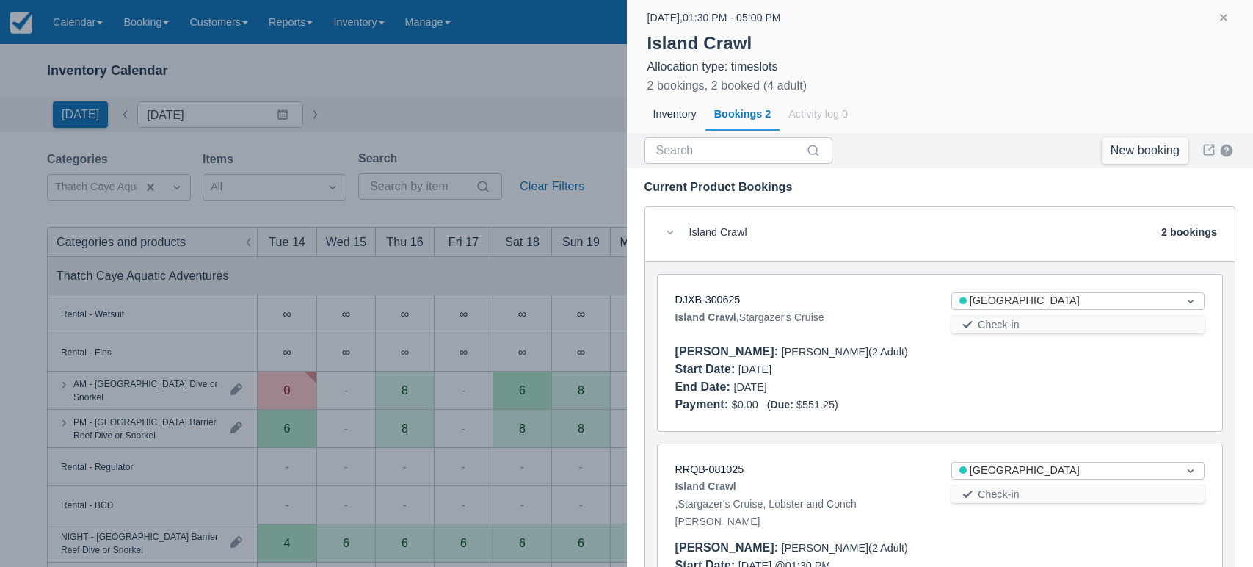 Image resolution: width=1253 pixels, height=567 pixels. Describe the element at coordinates (743, 115) in the screenshot. I see `div: Bookings 2` at that location.